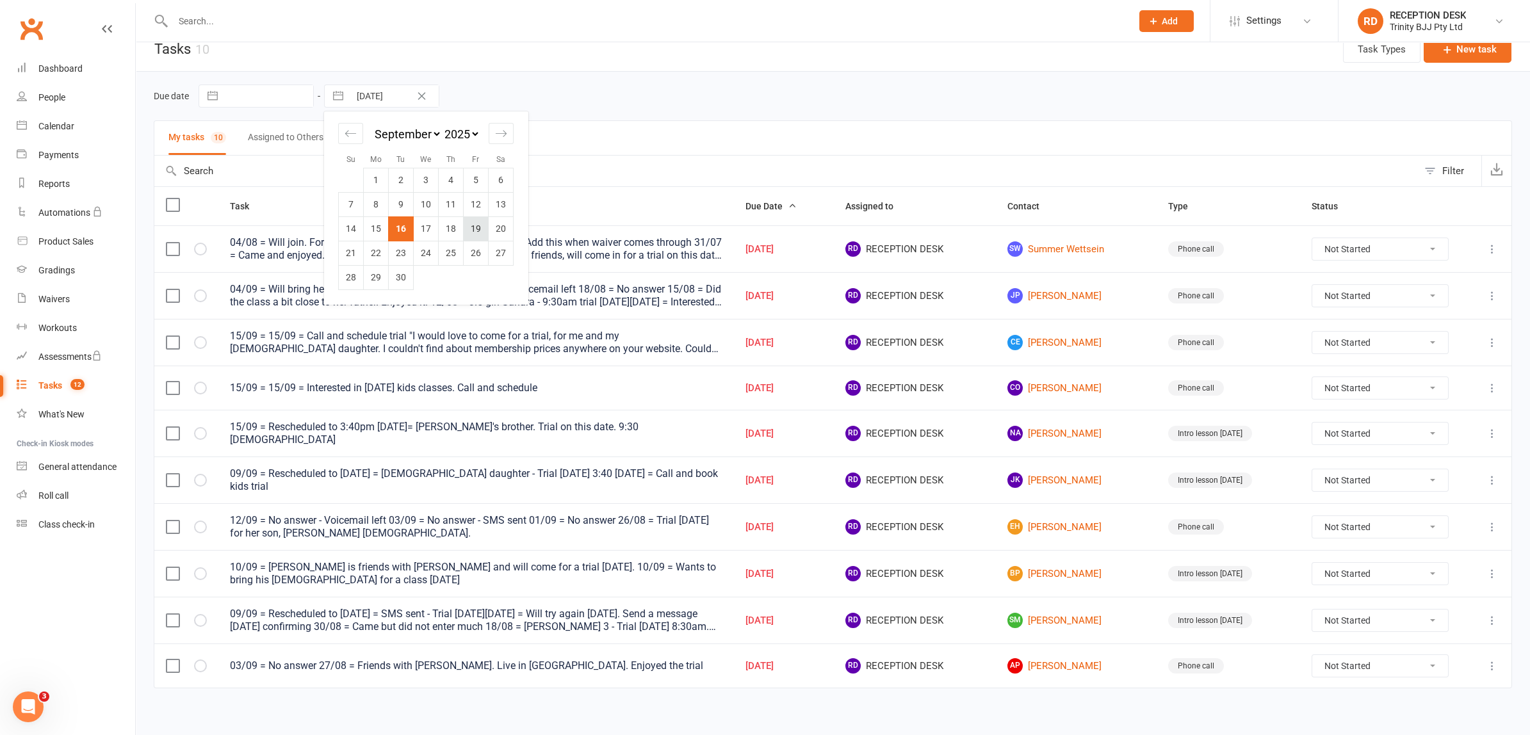  Describe the element at coordinates (1371, 21) in the screenshot. I see `div: RD` at that location.